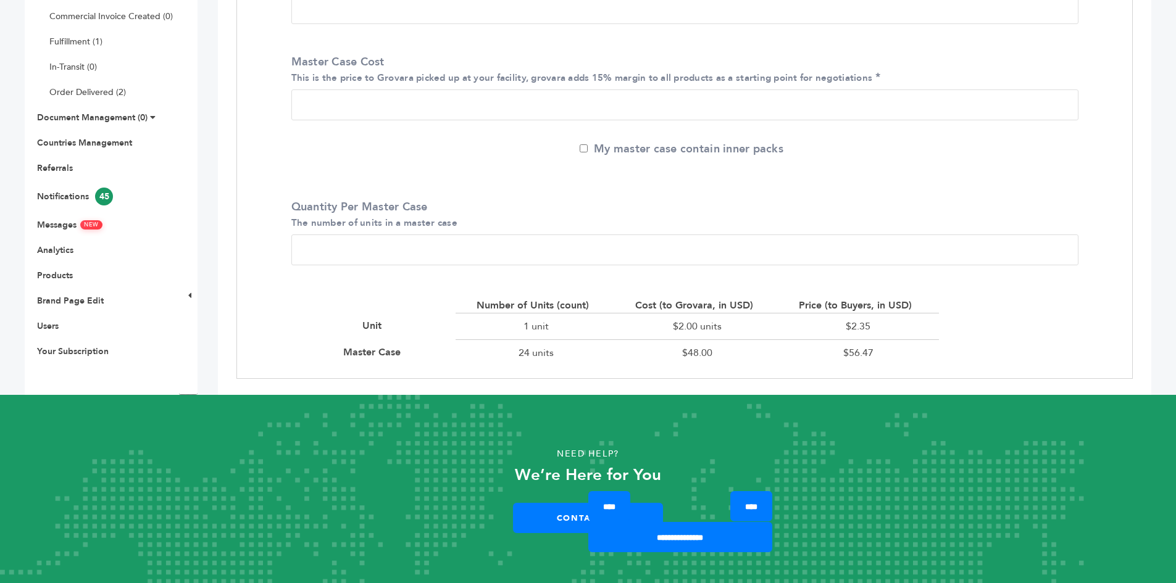 The height and width of the screenshot is (583, 1176). I want to click on small: This is the price to Grovara picked up at your facility, grovara adds 15% margin to all products ..., so click(582, 78).